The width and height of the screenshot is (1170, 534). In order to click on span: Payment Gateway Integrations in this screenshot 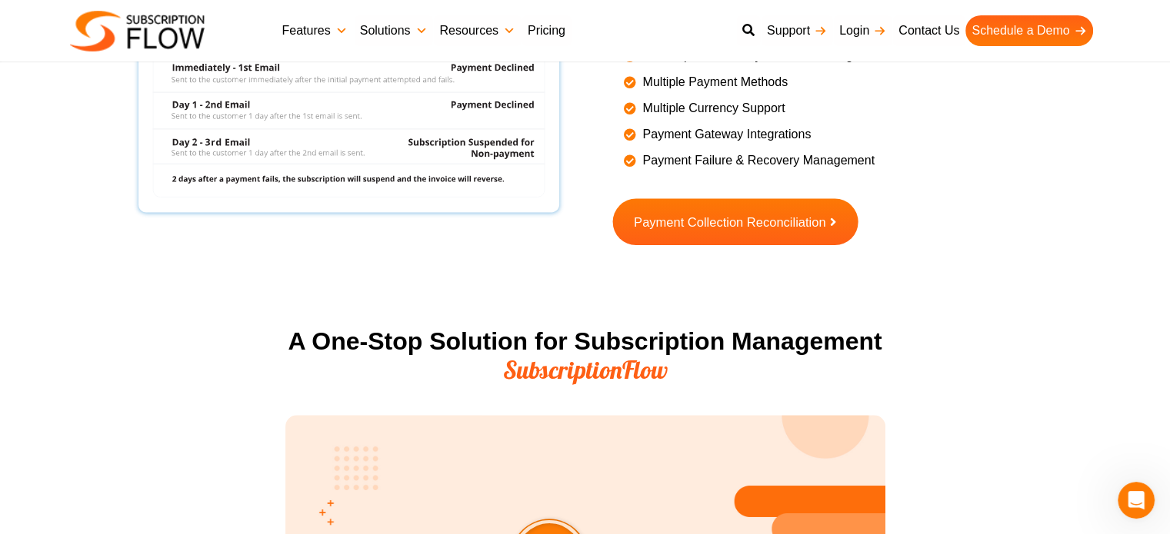, I will do `click(725, 135)`.